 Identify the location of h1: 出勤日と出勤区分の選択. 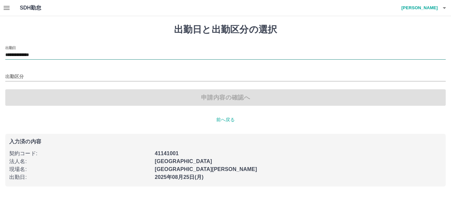
(225, 30).